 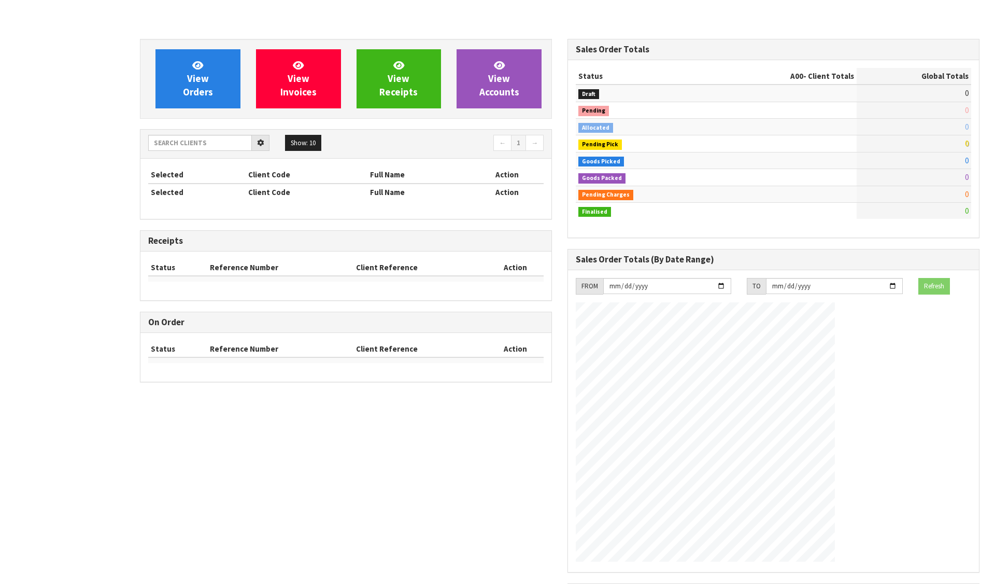 I want to click on a: 1, so click(x=518, y=143).